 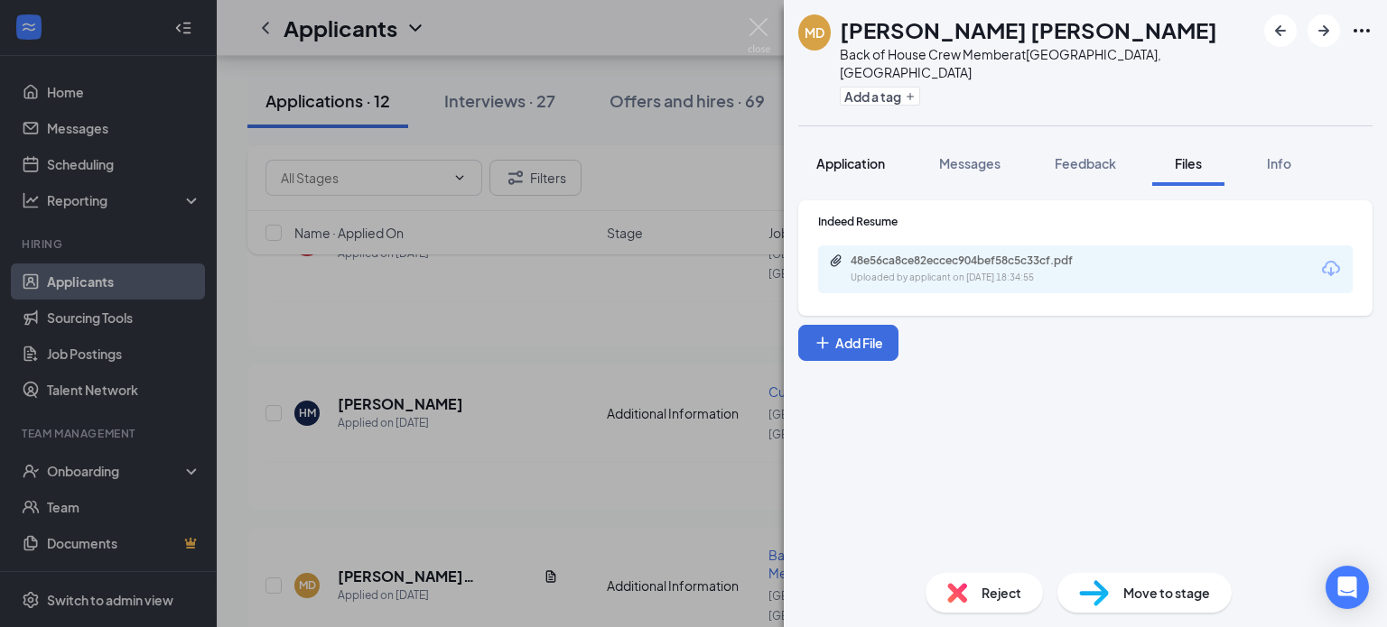 What do you see at coordinates (836, 261) in the screenshot?
I see `svg: Paperclip` at bounding box center [836, 261].